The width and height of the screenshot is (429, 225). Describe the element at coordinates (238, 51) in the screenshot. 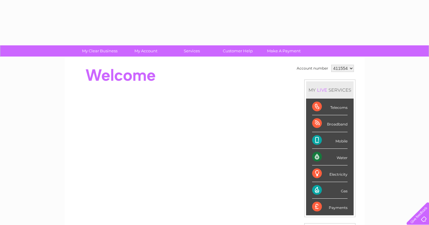

I see `a: Customer Help` at that location.